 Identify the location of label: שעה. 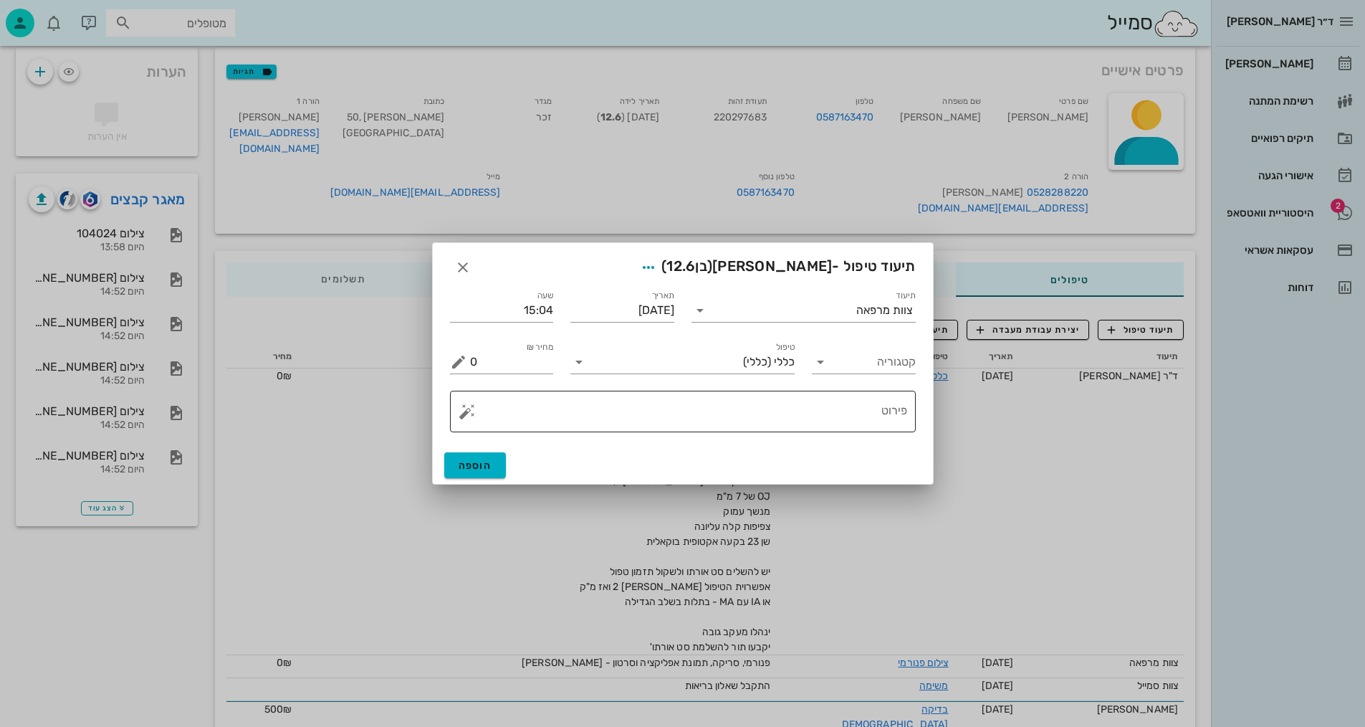
(545, 295).